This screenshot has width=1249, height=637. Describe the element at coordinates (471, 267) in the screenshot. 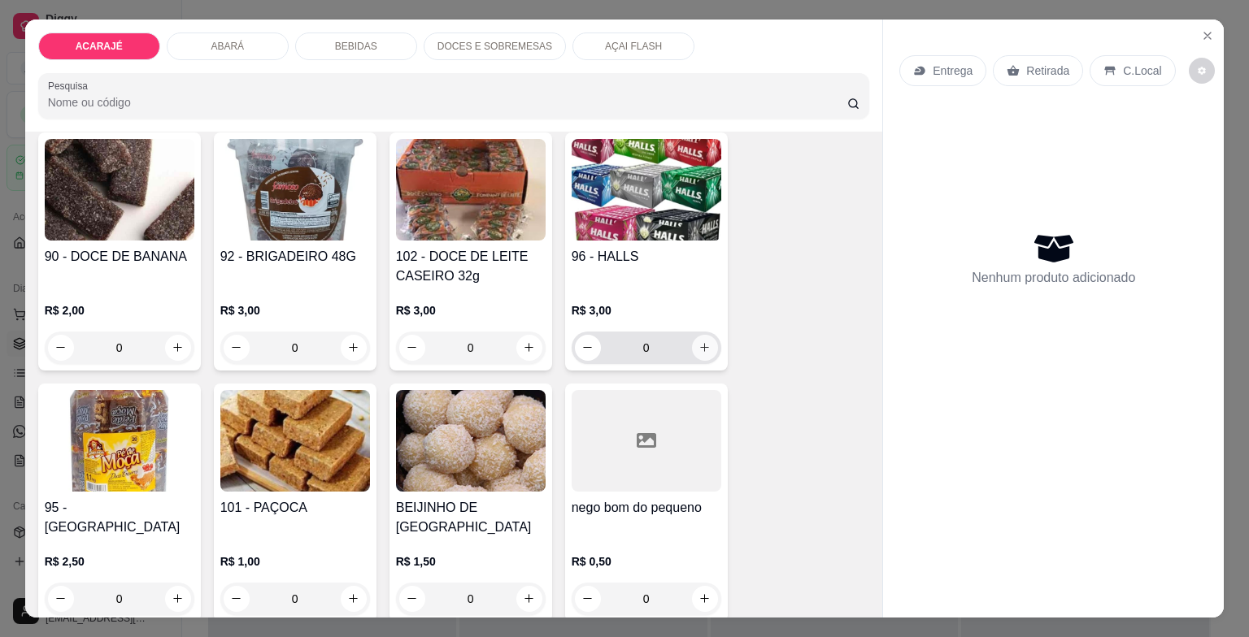

I see `h4: 102 - DOCE DE LEITE CASEIRO 32g` at that location.